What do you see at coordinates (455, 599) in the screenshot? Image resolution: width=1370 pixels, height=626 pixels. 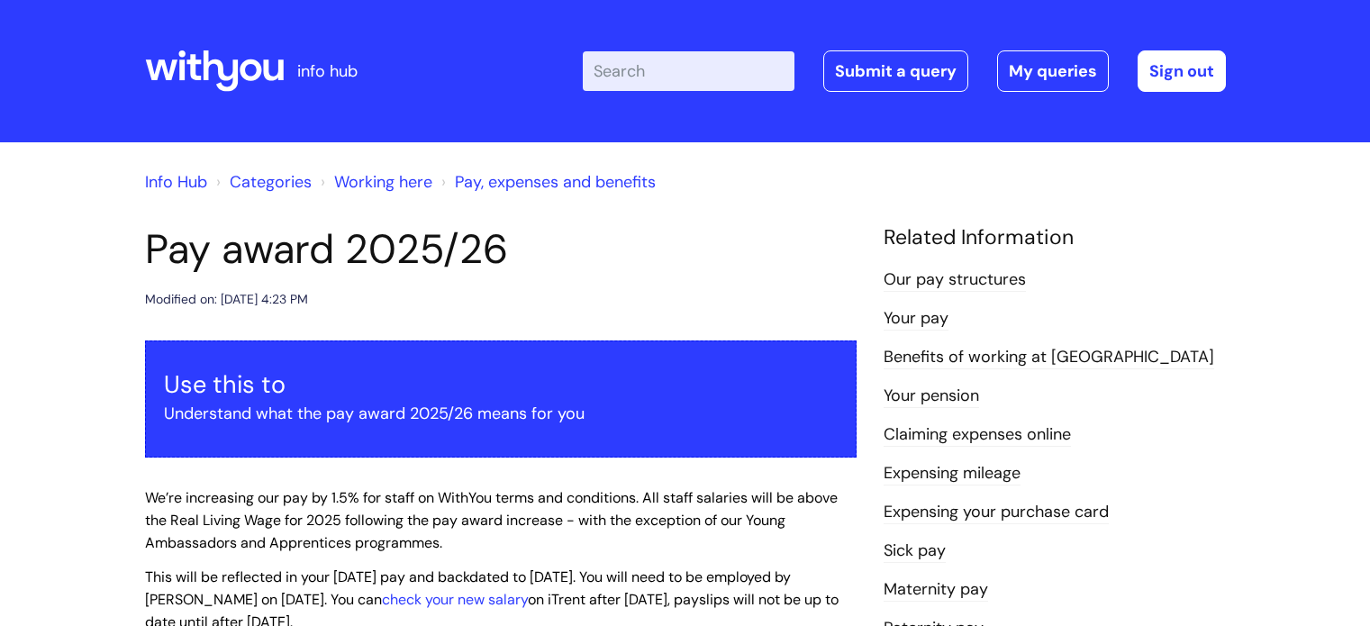 I see `a: check your new salary` at bounding box center [455, 599].